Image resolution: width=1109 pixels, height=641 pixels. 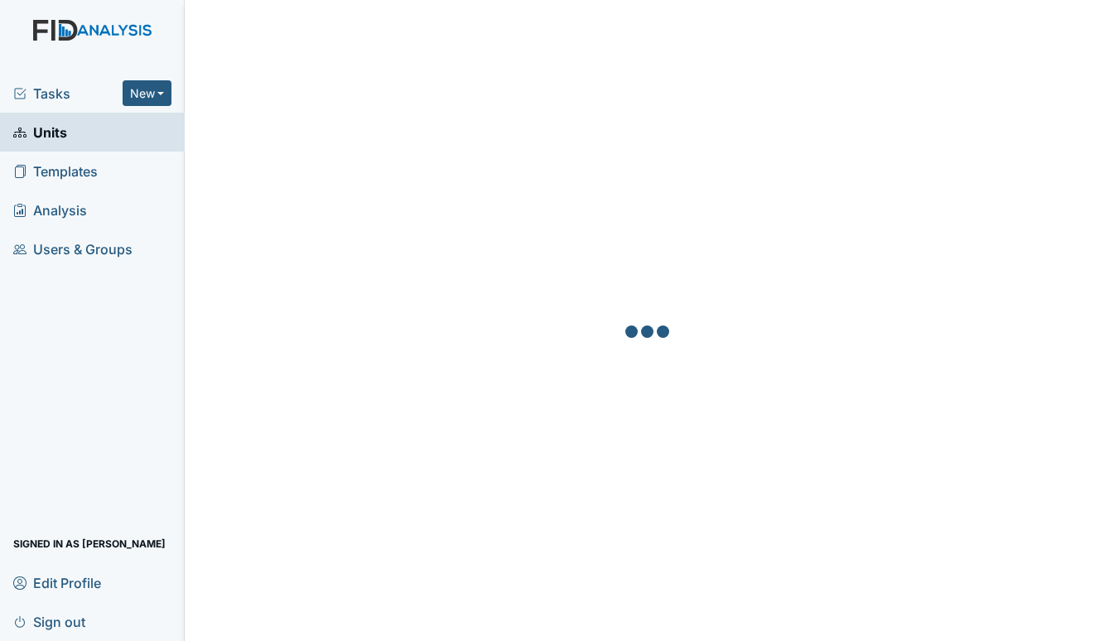 What do you see at coordinates (55, 171) in the screenshot?
I see `span: Templates` at bounding box center [55, 171].